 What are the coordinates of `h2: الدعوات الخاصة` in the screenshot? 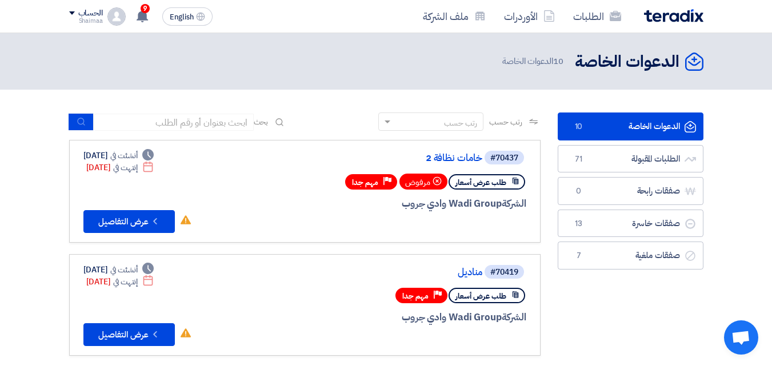 It's located at (627, 62).